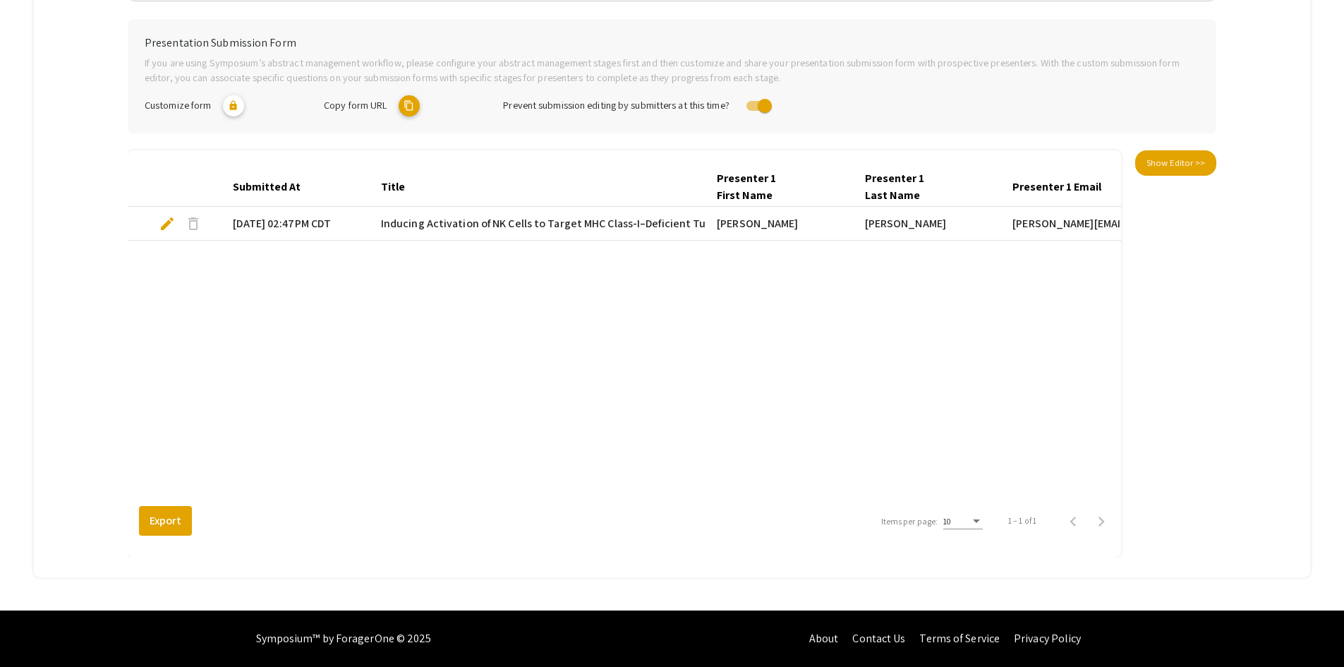  What do you see at coordinates (960, 638) in the screenshot?
I see `a: Terms of Service` at bounding box center [960, 638].